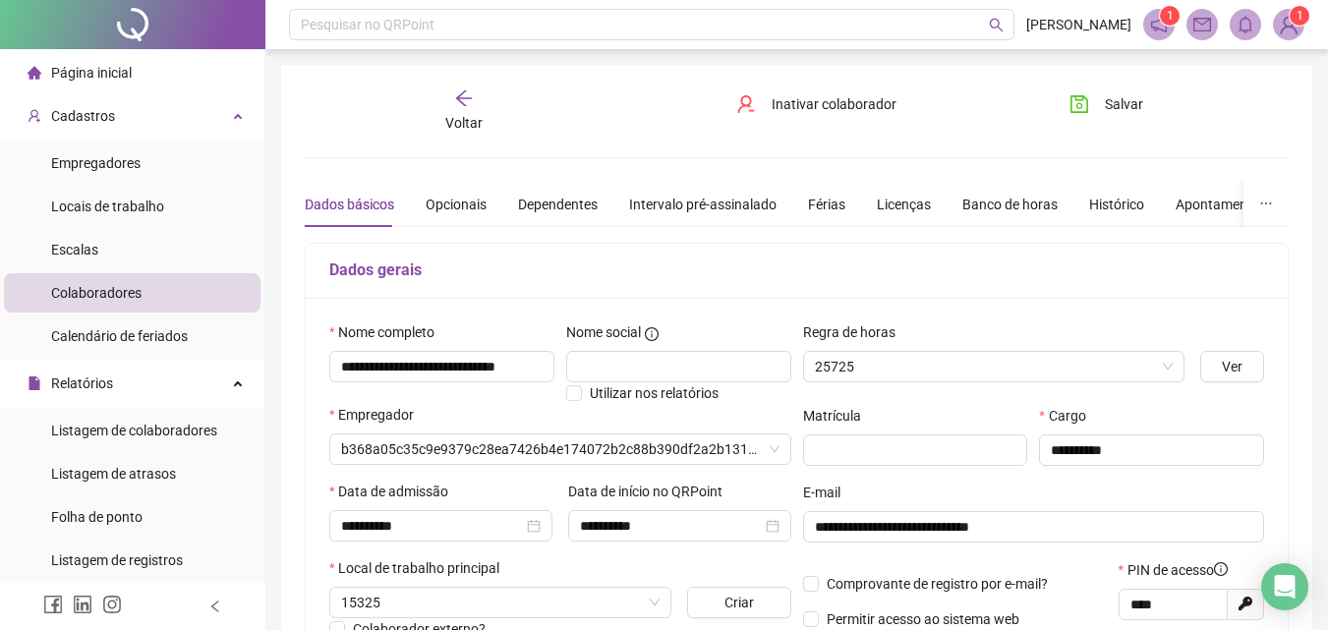 The height and width of the screenshot is (630, 1328). Describe the element at coordinates (994, 367) in the screenshot. I see `span: 25725` at that location.